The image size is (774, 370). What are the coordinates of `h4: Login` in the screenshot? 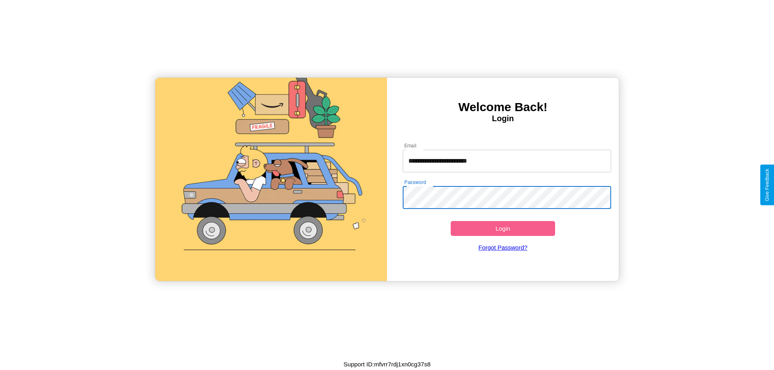 It's located at (503, 118).